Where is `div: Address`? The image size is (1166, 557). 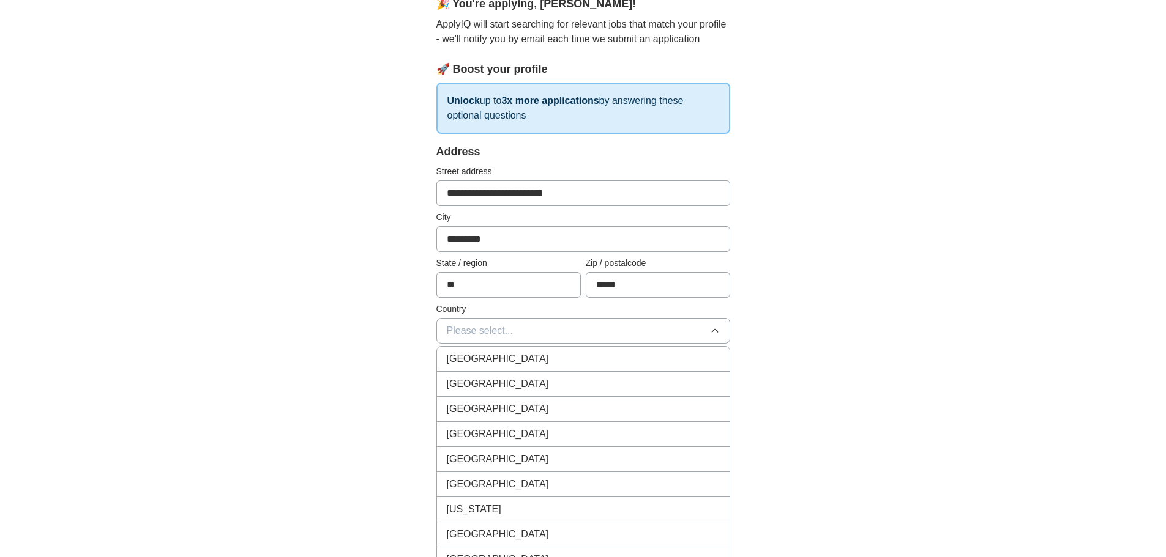 div: Address is located at coordinates (583, 152).